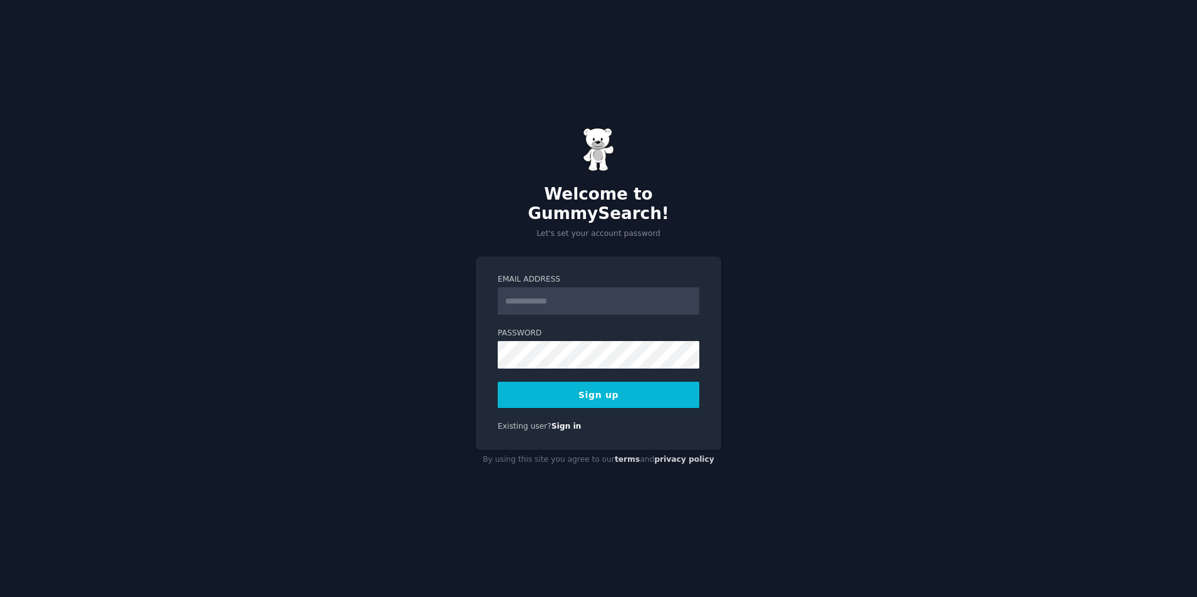  What do you see at coordinates (627, 459) in the screenshot?
I see `a: terms` at bounding box center [627, 459].